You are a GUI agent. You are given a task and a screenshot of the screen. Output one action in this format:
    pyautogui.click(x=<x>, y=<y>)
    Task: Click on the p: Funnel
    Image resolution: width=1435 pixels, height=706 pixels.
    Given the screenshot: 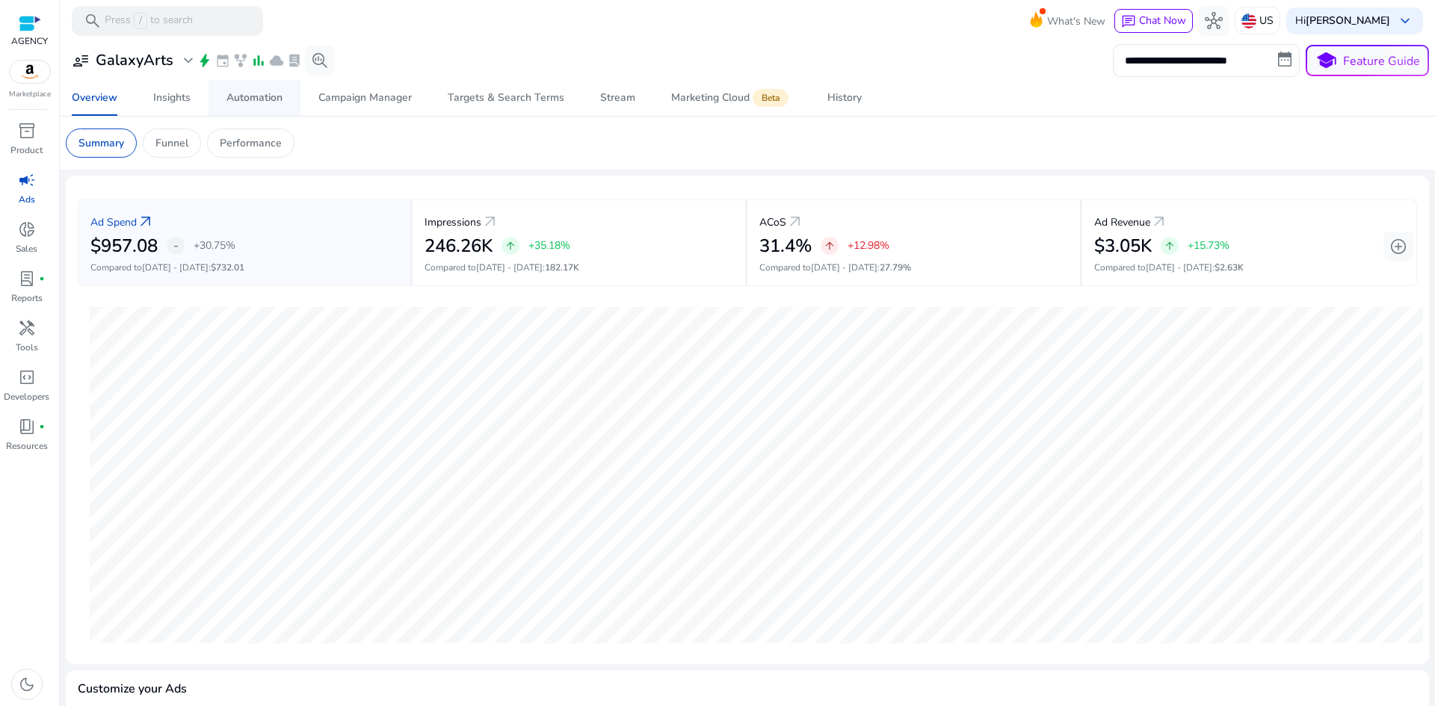 What is the action you would take?
    pyautogui.click(x=172, y=143)
    